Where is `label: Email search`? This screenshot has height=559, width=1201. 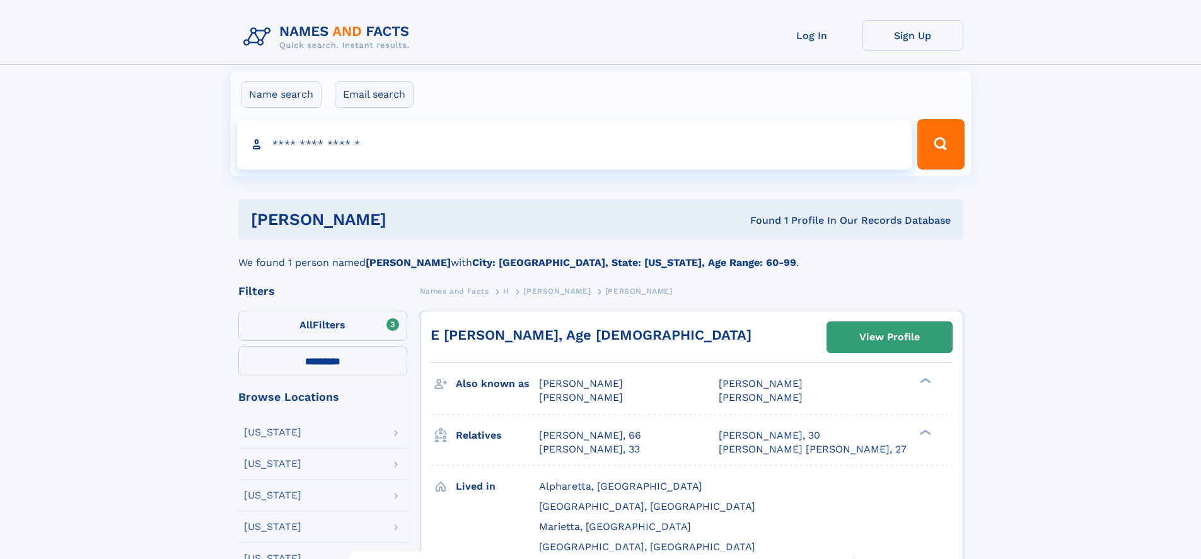
label: Email search is located at coordinates (374, 95).